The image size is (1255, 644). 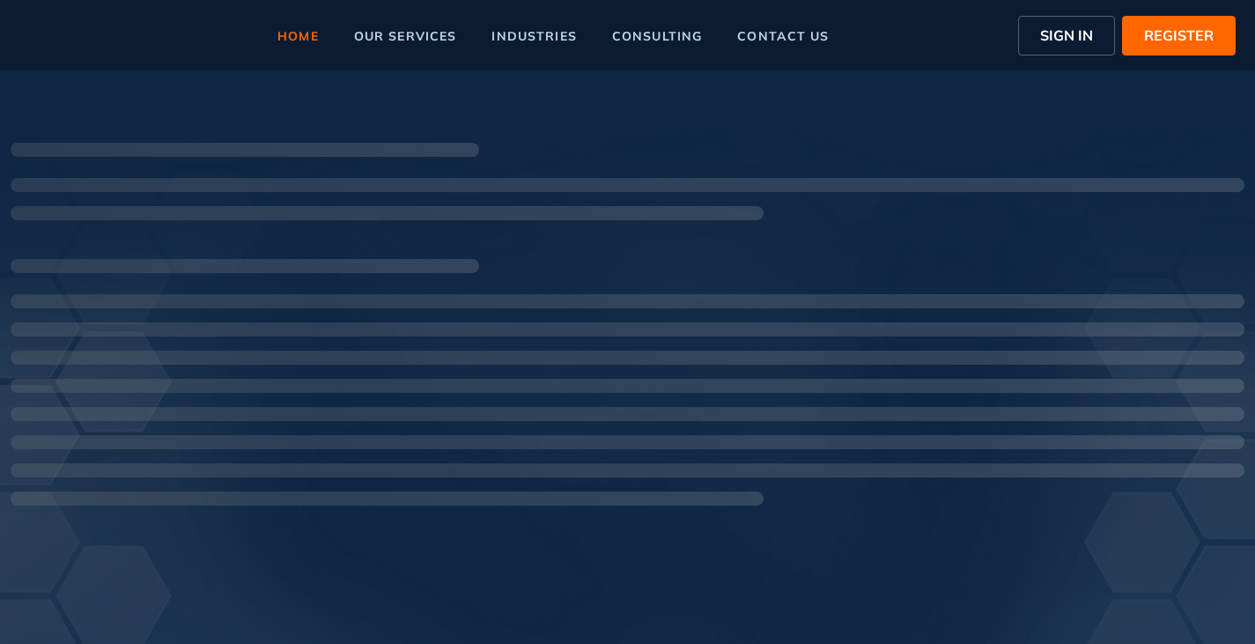 What do you see at coordinates (783, 36) in the screenshot?
I see `span: contact us` at bounding box center [783, 36].